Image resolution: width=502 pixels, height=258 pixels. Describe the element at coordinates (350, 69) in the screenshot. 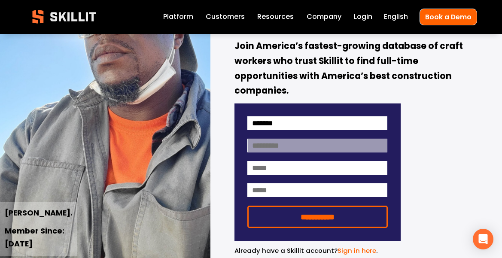

I see `strong: Join America’s fastest-growing database of craft workers who trust Skillit to find full-time oppo...` at that location.